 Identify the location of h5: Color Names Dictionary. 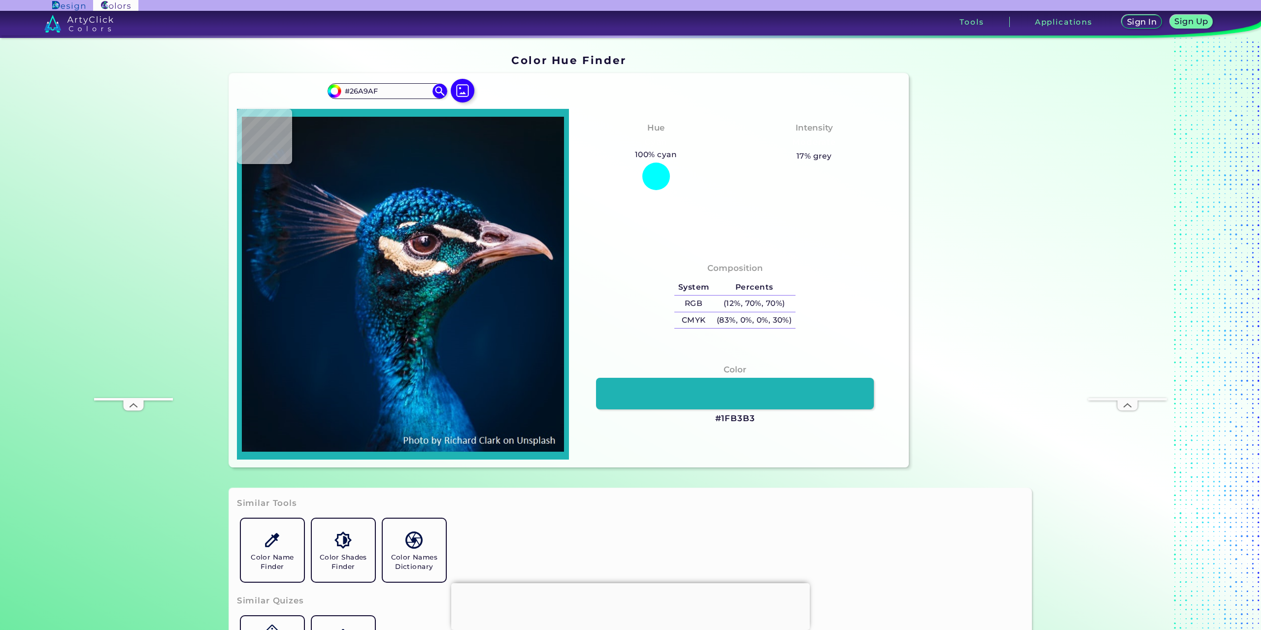
(414, 562).